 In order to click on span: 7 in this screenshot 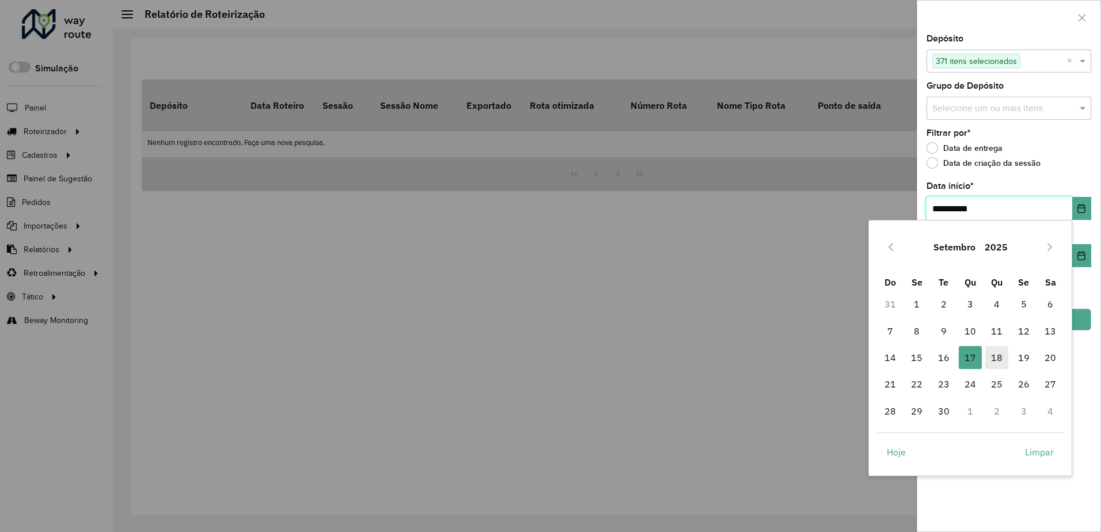, I will do `click(890, 331)`.